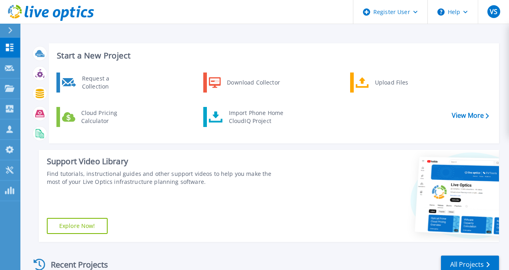  What do you see at coordinates (273, 56) in the screenshot?
I see `h3: Start a New Project` at bounding box center [273, 56].